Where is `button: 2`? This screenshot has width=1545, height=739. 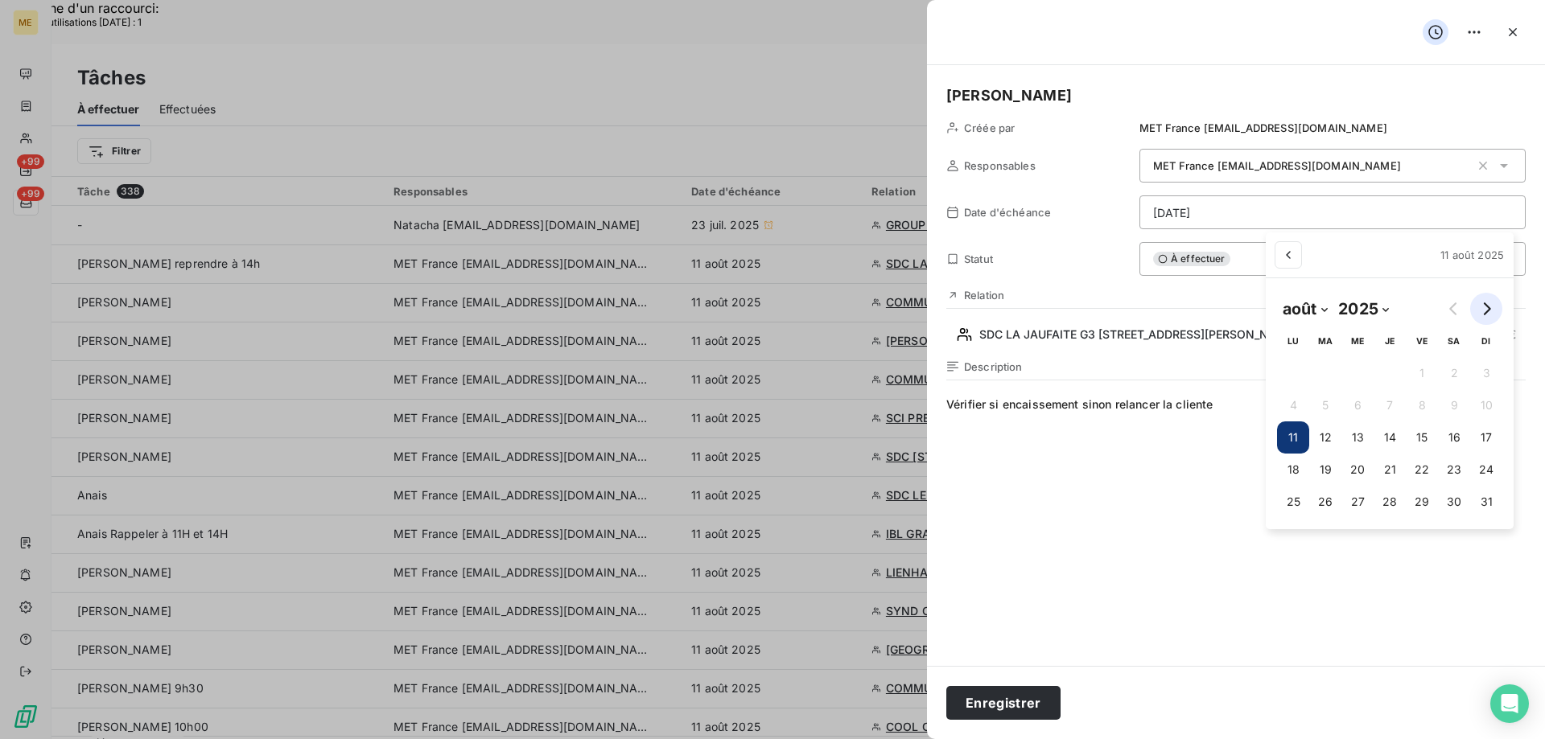
button: 2 is located at coordinates (1454, 373).